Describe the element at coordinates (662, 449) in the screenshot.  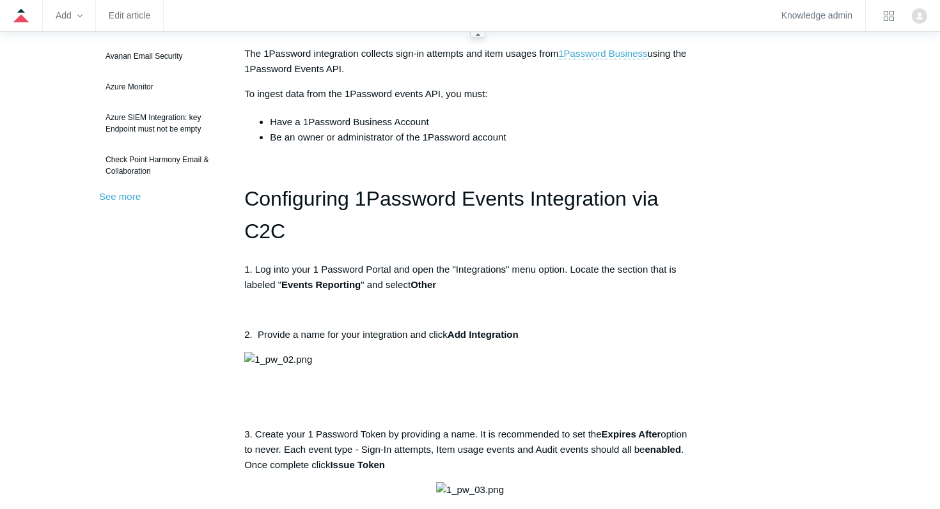
I see `strong: enabled` at that location.